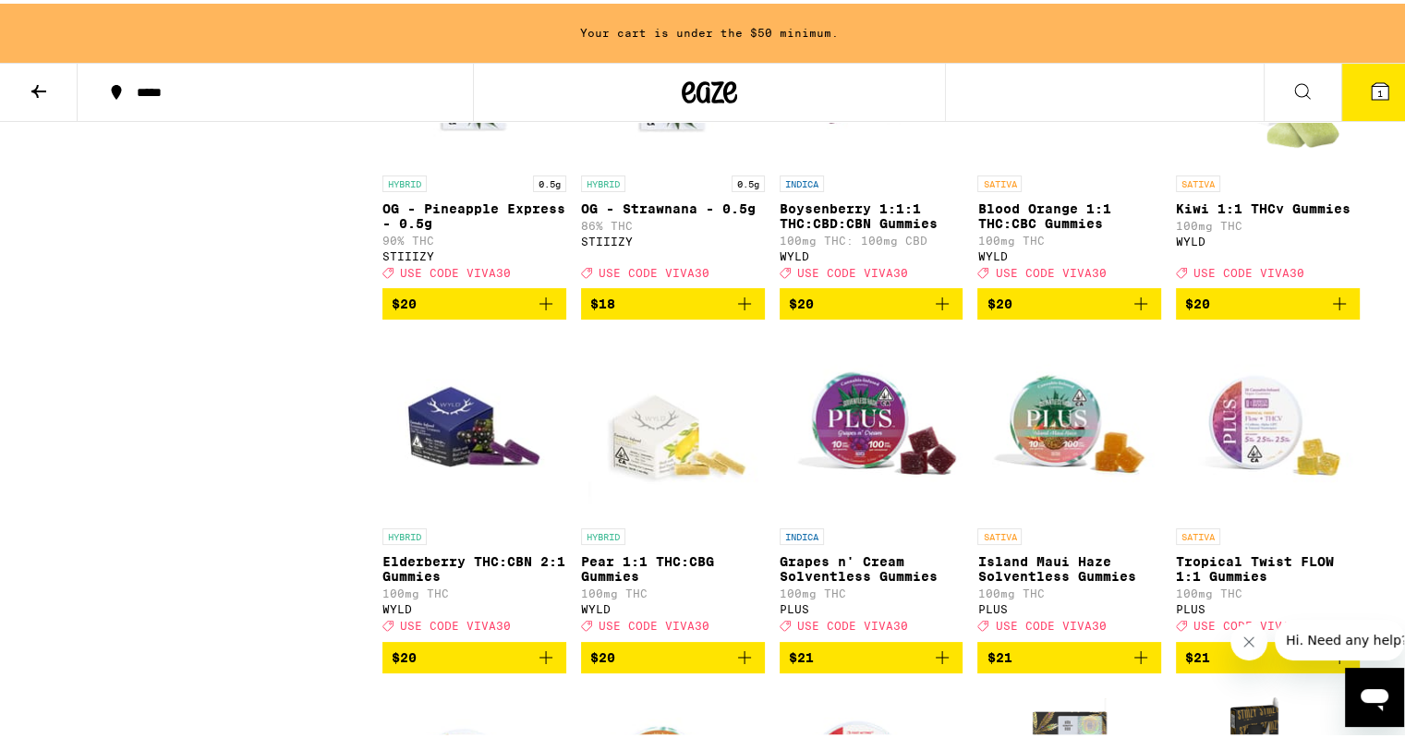 This screenshot has height=738, width=1405. Describe the element at coordinates (1380, 90) in the screenshot. I see `span: 1` at that location.